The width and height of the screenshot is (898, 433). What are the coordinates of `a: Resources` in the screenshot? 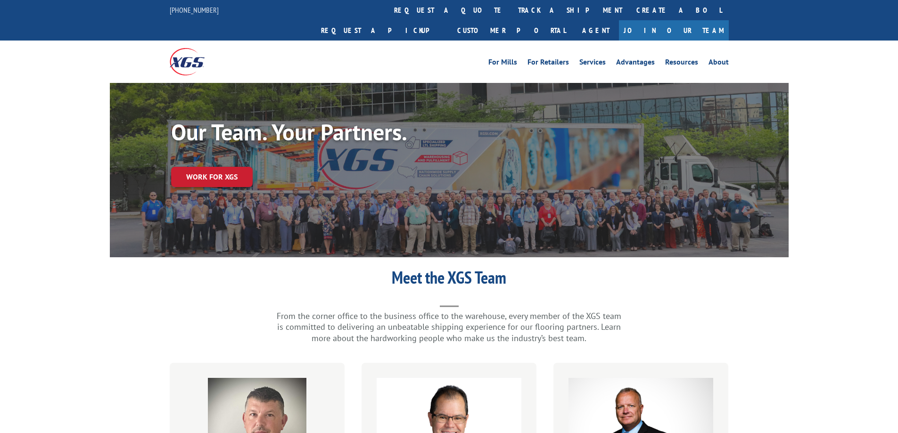 It's located at (681, 64).